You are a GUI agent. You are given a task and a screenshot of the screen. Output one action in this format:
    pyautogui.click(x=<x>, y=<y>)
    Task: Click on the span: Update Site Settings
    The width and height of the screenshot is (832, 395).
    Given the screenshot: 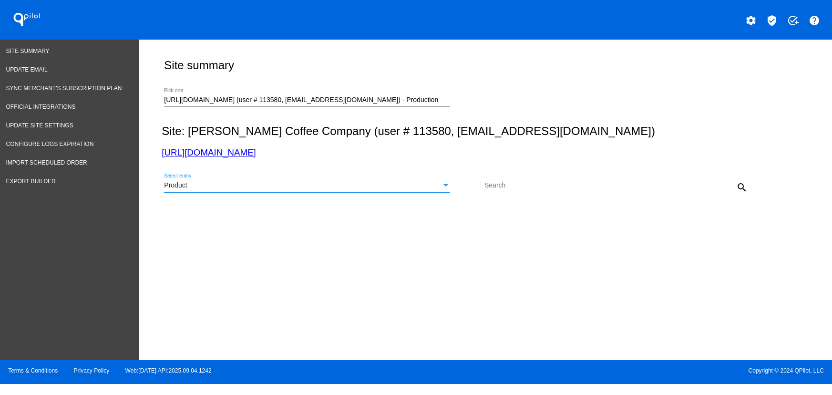 What is the action you would take?
    pyautogui.click(x=40, y=125)
    